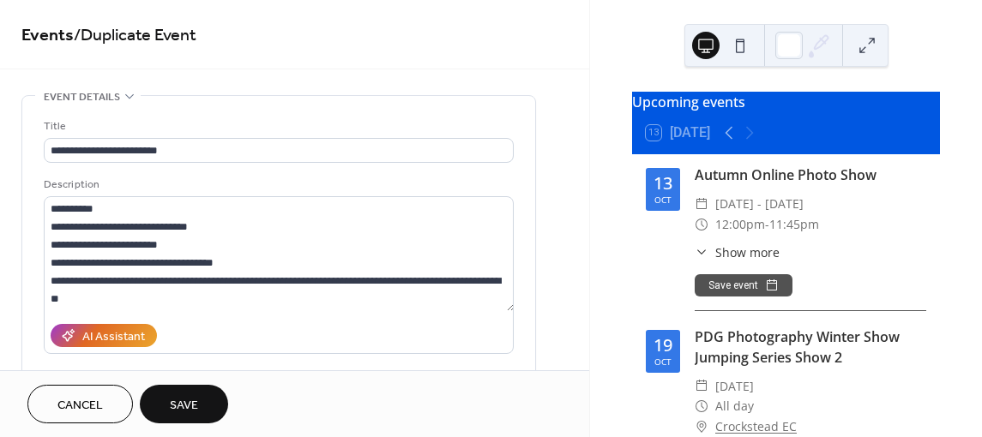  What do you see at coordinates (663, 346) in the screenshot?
I see `div: 19` at bounding box center [663, 346].